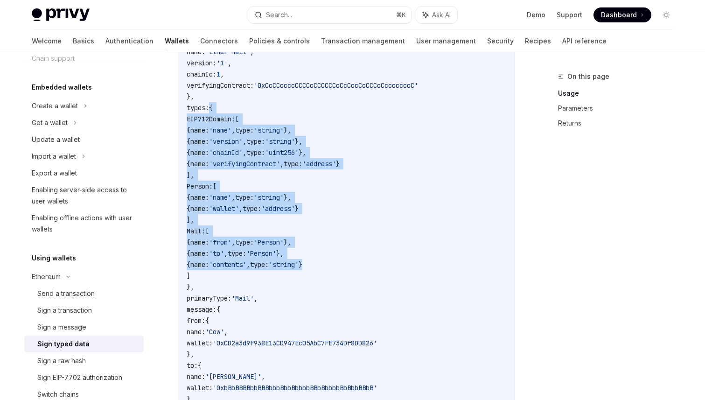  What do you see at coordinates (200, 343) in the screenshot?
I see `span: wallet:` at bounding box center [200, 343].